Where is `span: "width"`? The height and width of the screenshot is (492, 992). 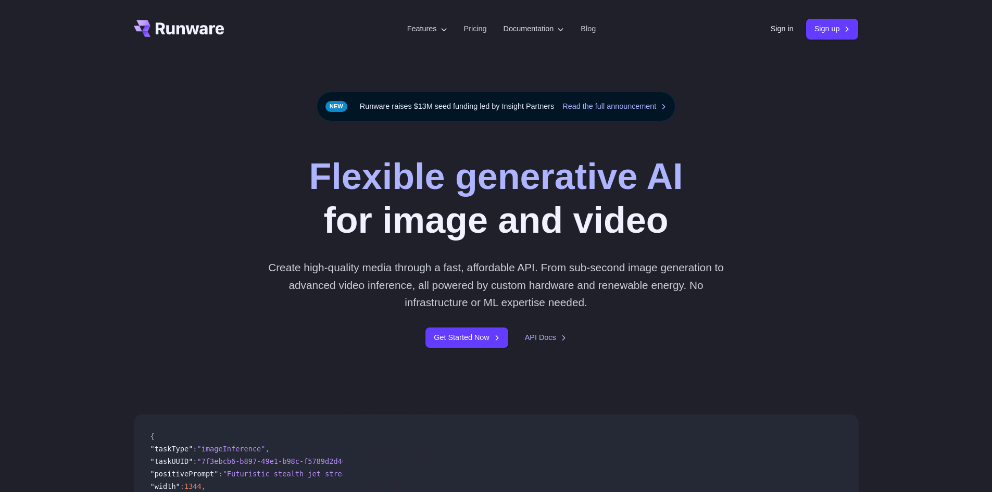 span: "width" is located at coordinates (165, 486).